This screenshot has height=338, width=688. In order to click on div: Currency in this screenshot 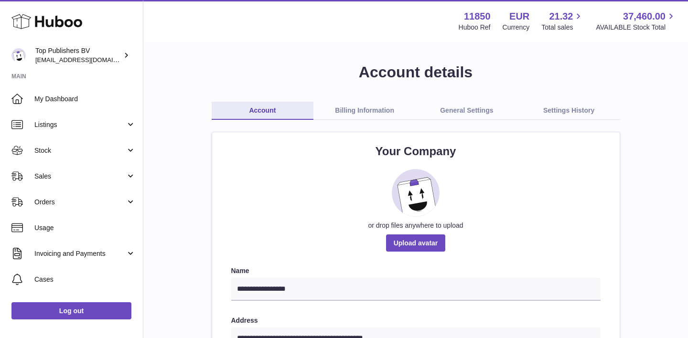, I will do `click(516, 27)`.